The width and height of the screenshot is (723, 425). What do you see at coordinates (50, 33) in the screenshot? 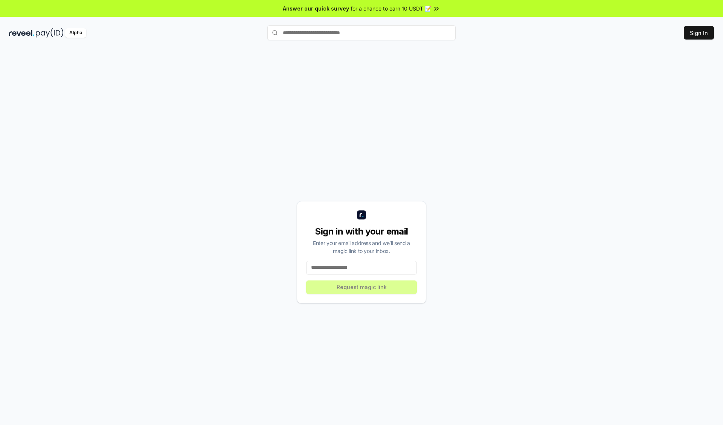
I see `img: pay_id` at bounding box center [50, 33].